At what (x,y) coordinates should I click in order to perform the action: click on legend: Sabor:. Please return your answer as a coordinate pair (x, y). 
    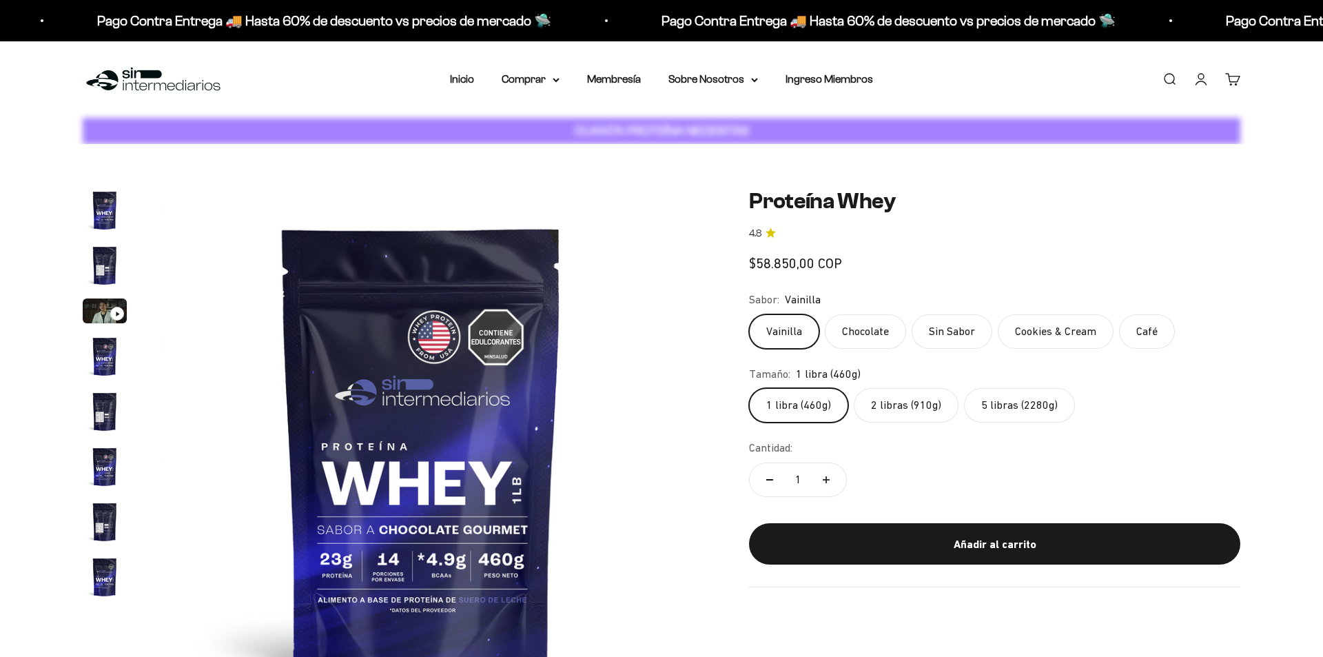
    Looking at the image, I should click on (764, 300).